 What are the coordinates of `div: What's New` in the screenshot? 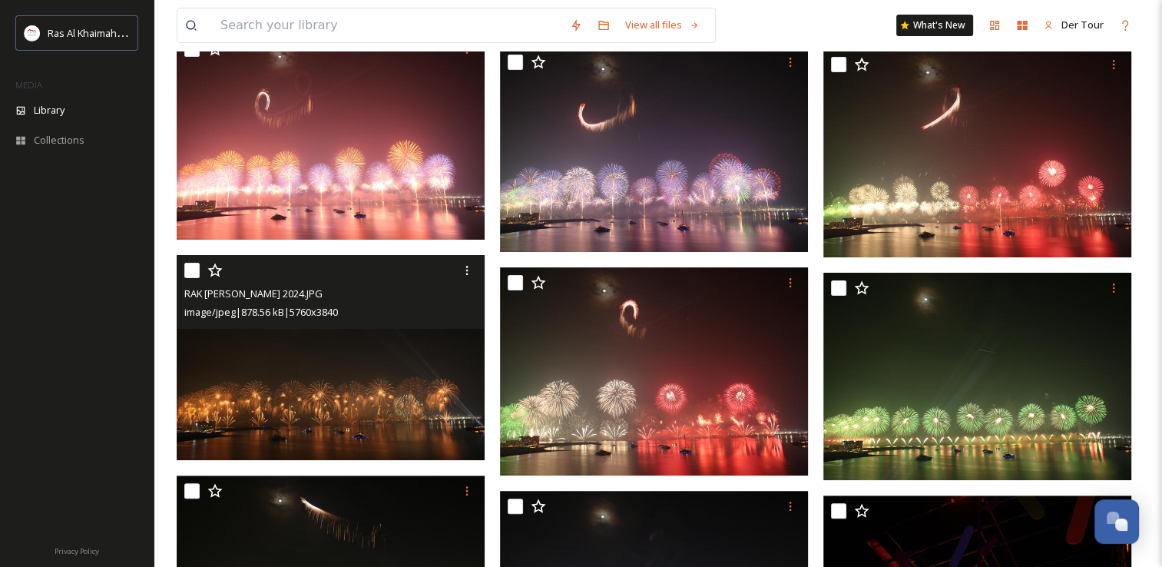 It's located at (935, 25).